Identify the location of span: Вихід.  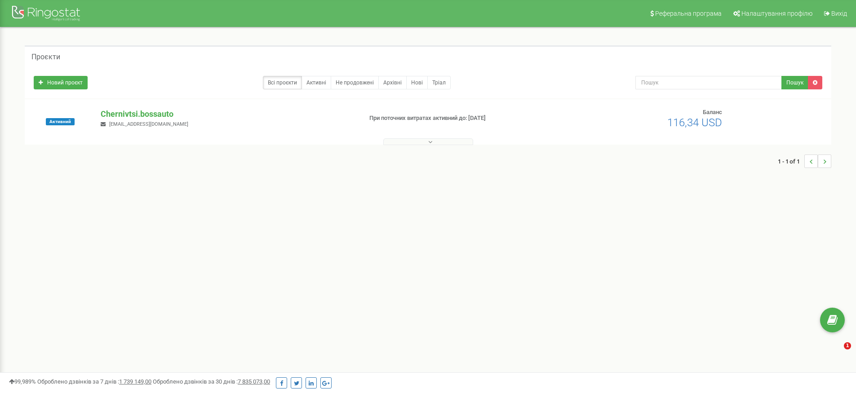
(839, 13).